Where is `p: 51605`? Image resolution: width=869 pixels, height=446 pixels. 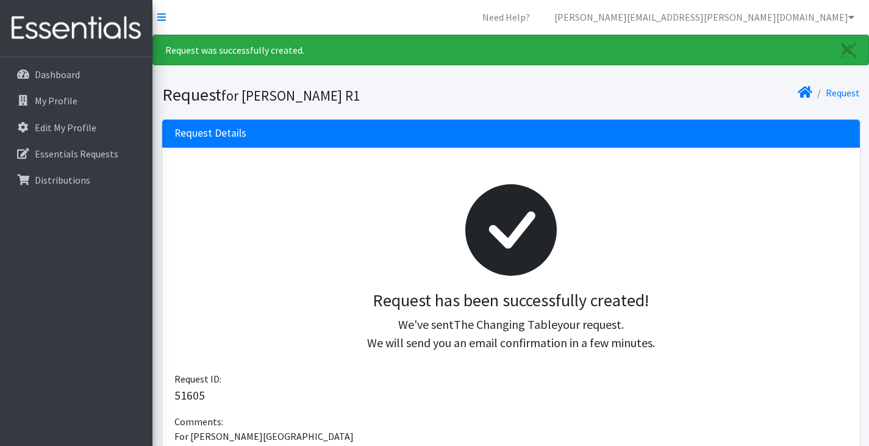 p: 51605 is located at coordinates (511, 395).